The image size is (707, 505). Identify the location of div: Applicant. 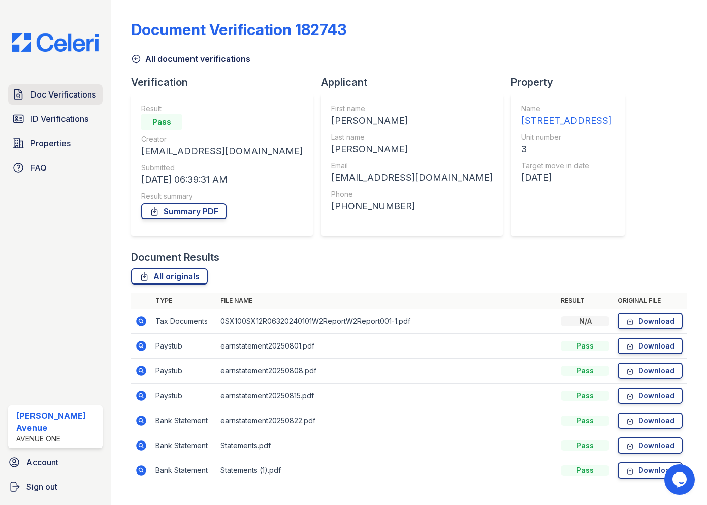
(416, 82).